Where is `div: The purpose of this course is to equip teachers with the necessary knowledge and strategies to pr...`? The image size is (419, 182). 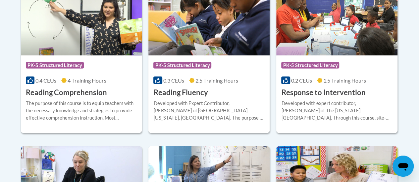 div: The purpose of this course is to equip teachers with the necessary knowledge and strategies to pr... is located at coordinates (81, 111).